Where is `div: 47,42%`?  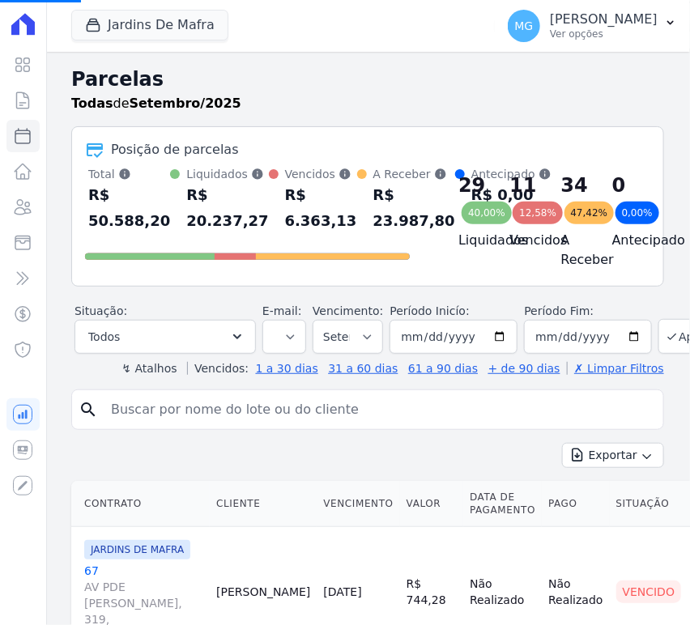 div: 47,42% is located at coordinates (590, 213).